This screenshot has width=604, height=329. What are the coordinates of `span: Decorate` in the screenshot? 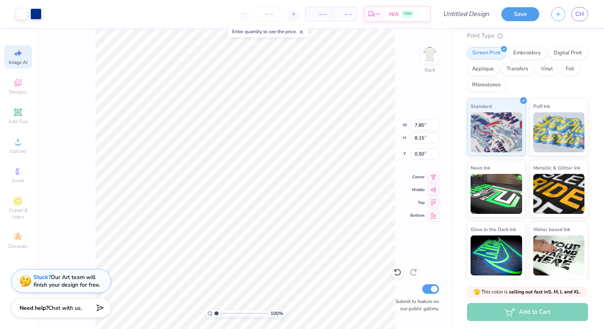 It's located at (18, 246).